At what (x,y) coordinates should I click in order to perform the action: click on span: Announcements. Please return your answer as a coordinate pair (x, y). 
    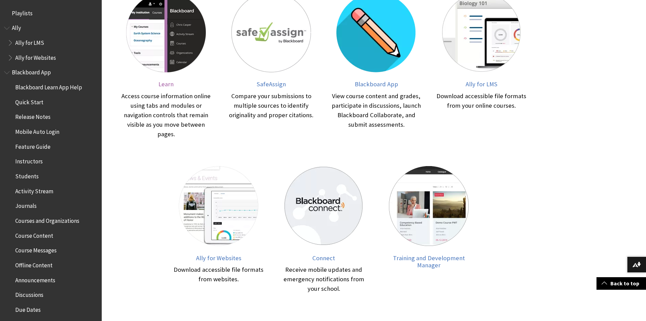
    Looking at the image, I should click on (35, 278).